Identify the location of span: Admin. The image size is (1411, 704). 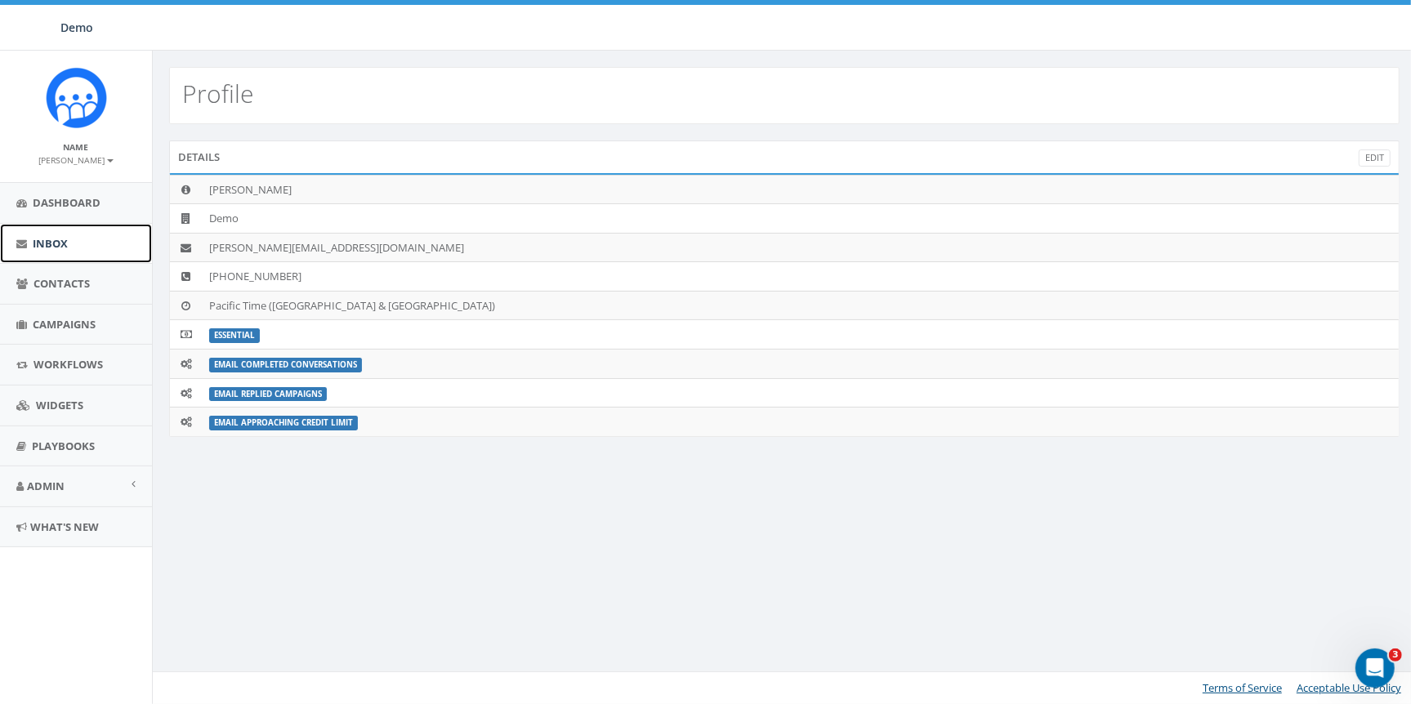
(46, 486).